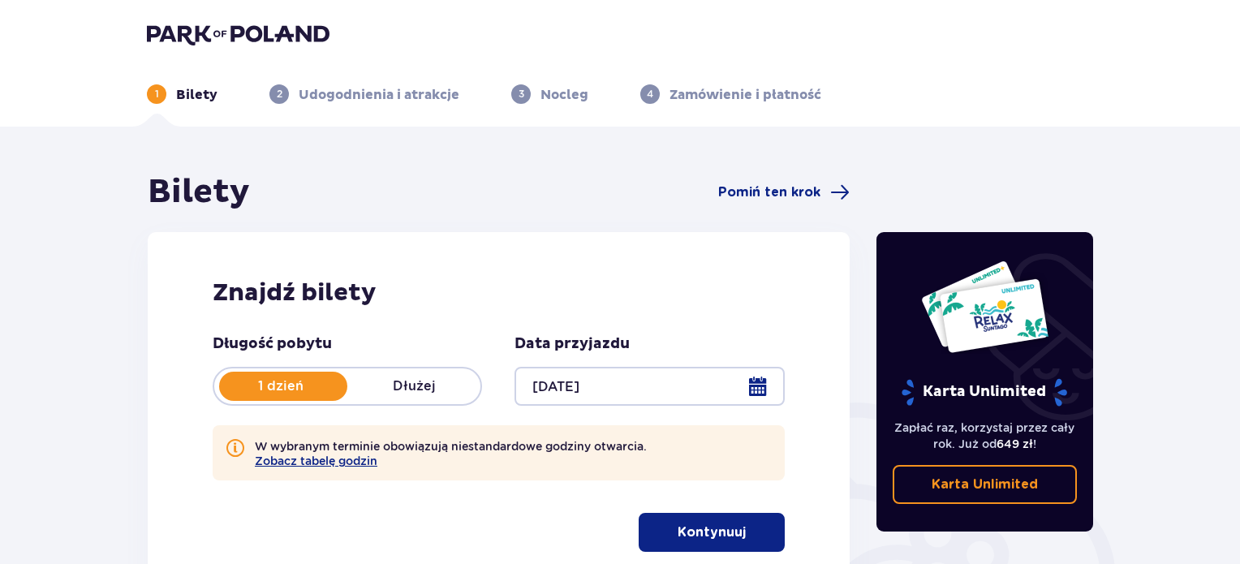  I want to click on div: 3Nocleg, so click(550, 94).